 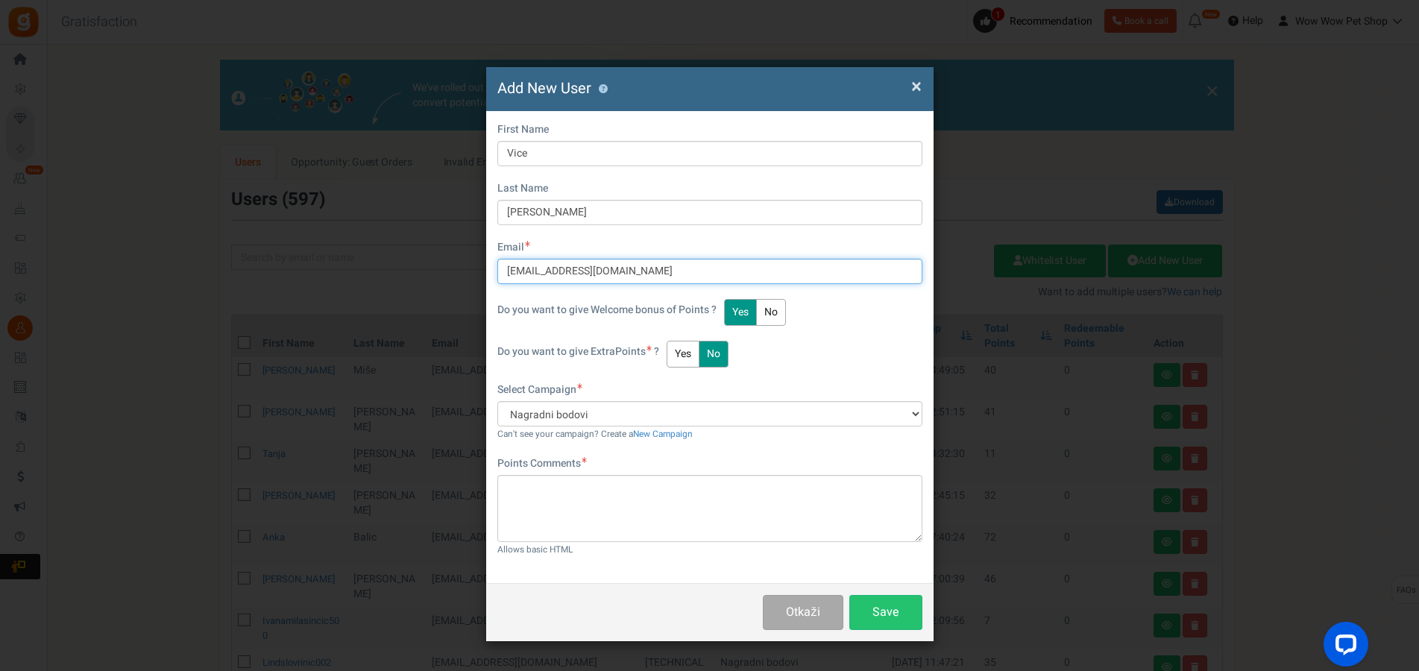 What do you see at coordinates (534, 549) in the screenshot?
I see `small: Allows basic HTML` at bounding box center [534, 549].